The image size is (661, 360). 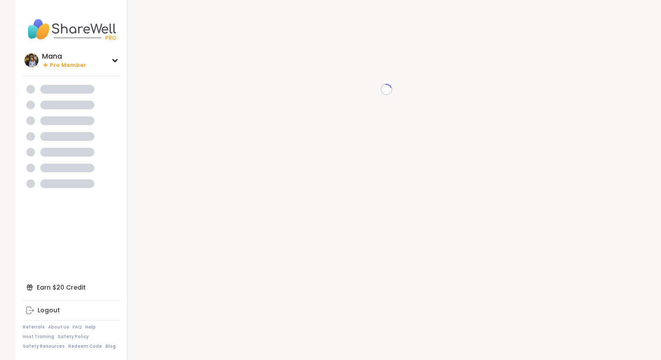 I want to click on img: ShareWell Nav Logo, so click(x=71, y=29).